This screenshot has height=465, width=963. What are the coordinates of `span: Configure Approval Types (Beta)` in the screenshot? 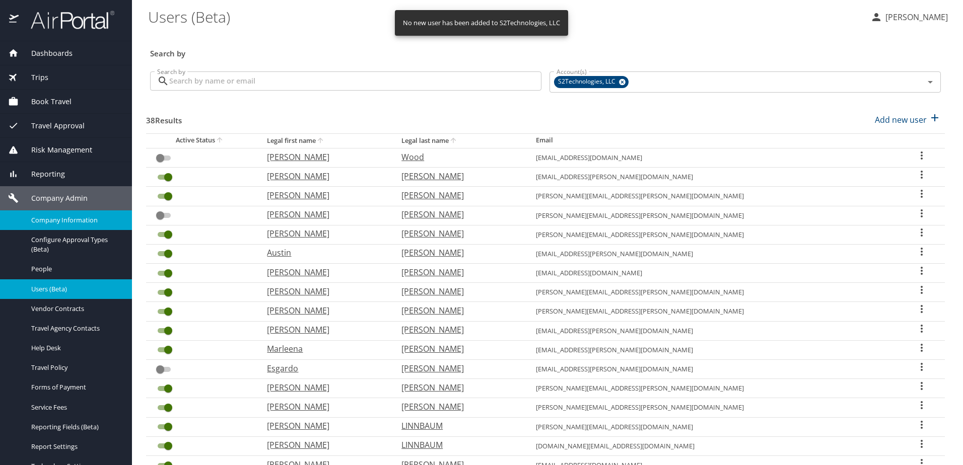 It's located at (76, 245).